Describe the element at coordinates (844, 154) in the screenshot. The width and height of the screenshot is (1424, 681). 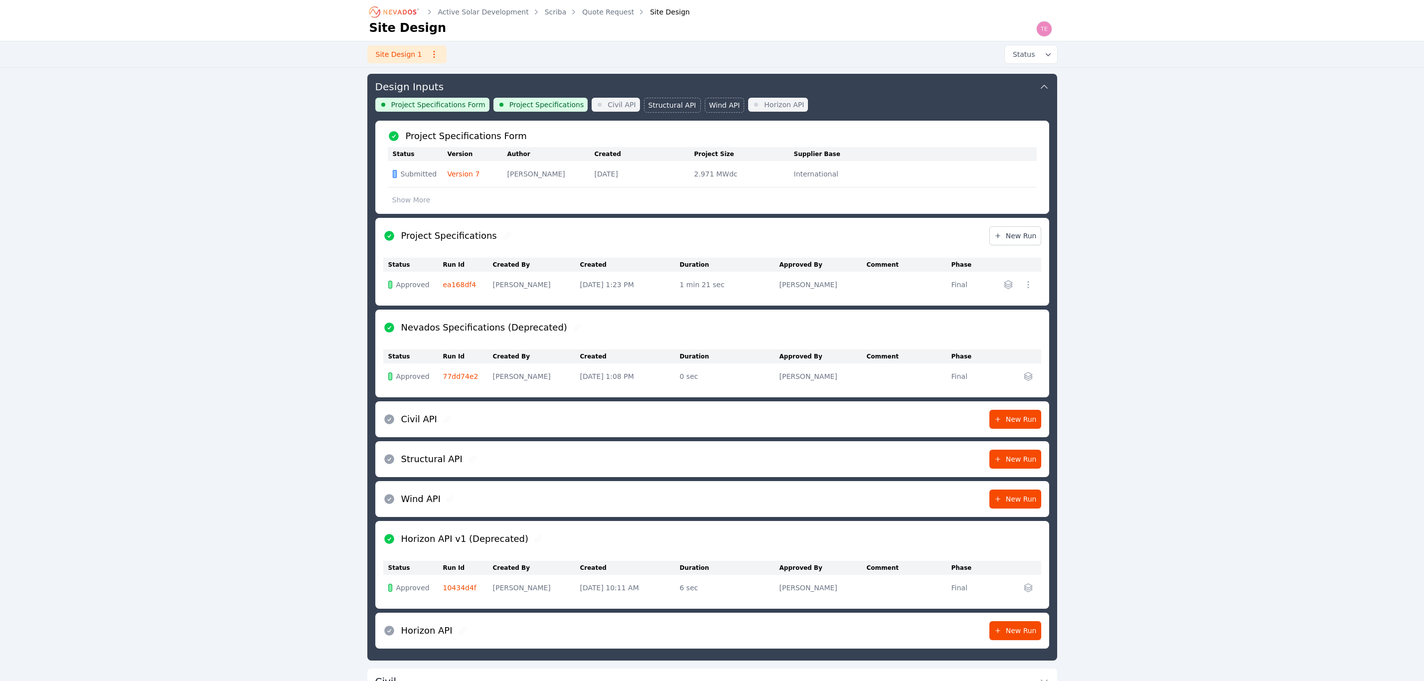
I see `th: Supplier Base` at that location.